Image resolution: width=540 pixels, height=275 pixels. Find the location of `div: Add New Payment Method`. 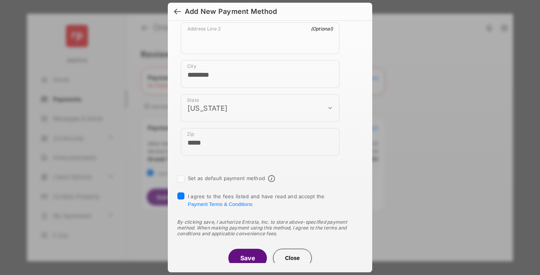

div: Add New Payment Method is located at coordinates (230, 12).